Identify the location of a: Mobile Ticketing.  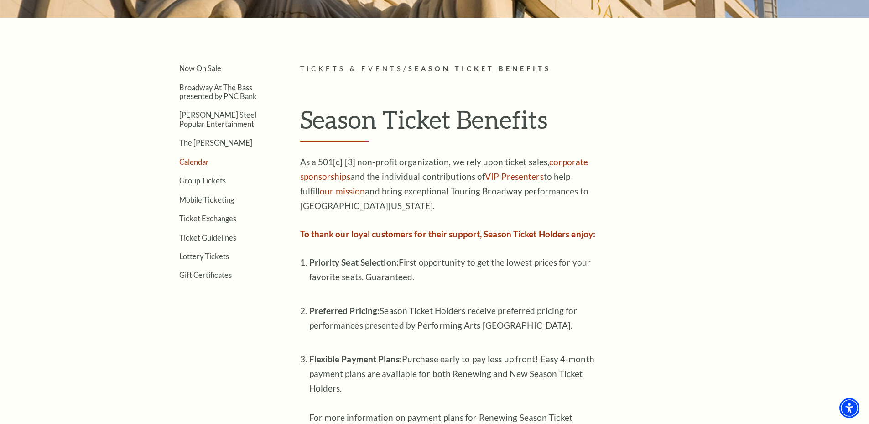
(207, 199).